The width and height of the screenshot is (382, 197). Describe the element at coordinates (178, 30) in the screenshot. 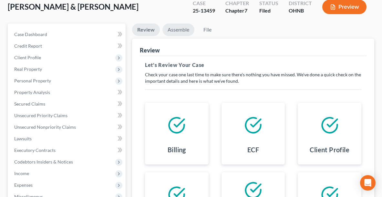

I see `a: Assemble` at that location.